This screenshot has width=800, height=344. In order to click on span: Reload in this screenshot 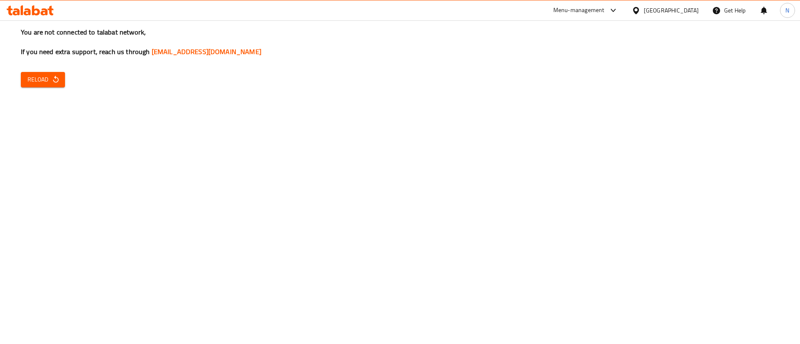, I will do `click(43, 80)`.